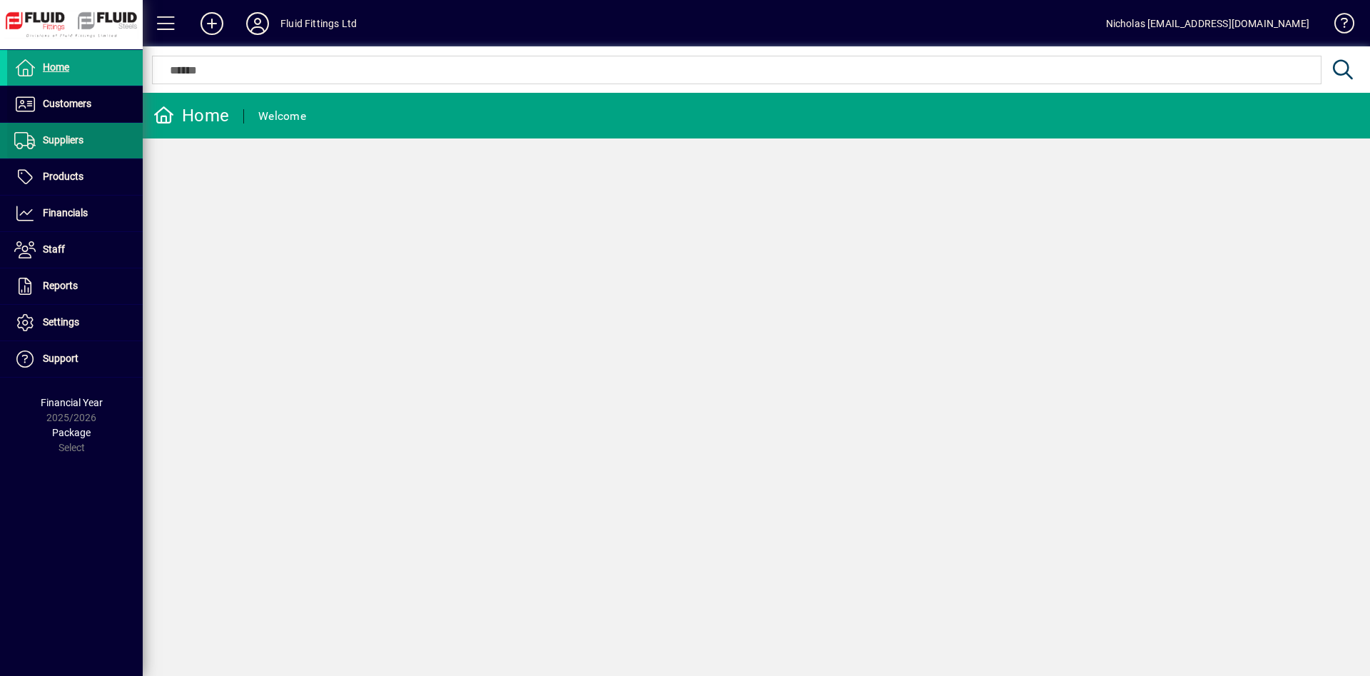 This screenshot has width=1370, height=676. What do you see at coordinates (318, 24) in the screenshot?
I see `div: Fluid Fittings Ltd` at bounding box center [318, 24].